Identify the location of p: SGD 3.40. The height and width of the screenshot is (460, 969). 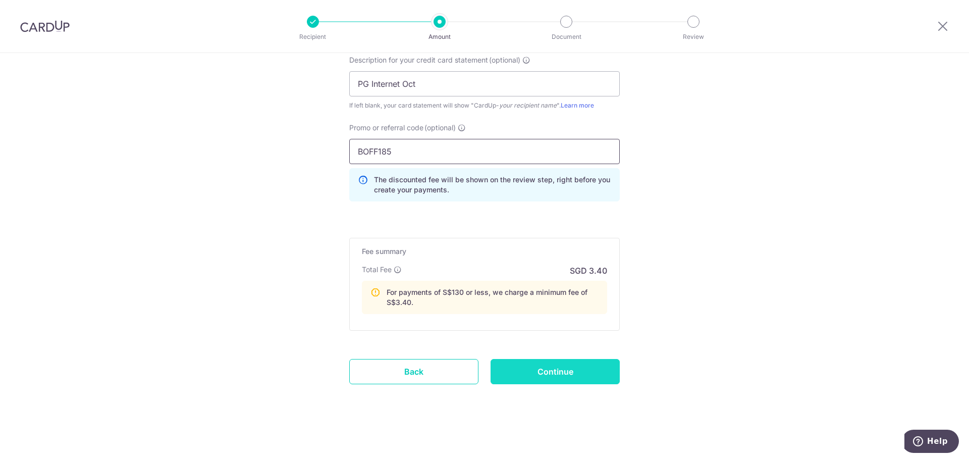
(588, 270).